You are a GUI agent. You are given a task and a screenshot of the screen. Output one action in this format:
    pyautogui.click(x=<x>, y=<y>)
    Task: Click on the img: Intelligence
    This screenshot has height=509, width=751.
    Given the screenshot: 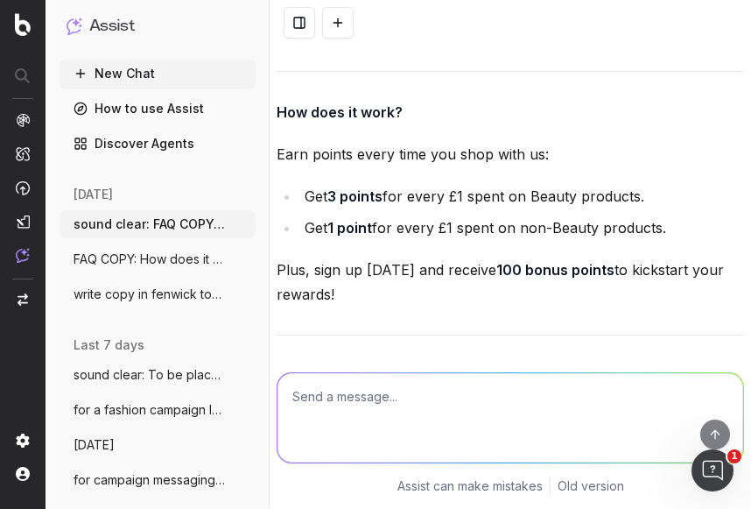 What is the action you would take?
    pyautogui.click(x=23, y=153)
    